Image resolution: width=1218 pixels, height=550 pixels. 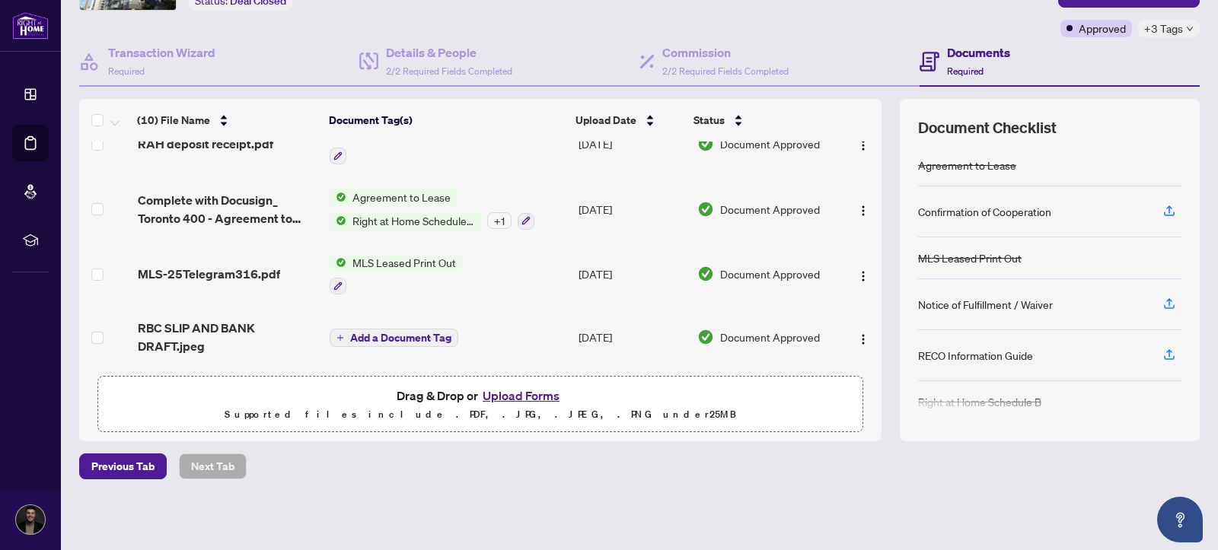 I want to click on h4: Transaction Wizard, so click(x=161, y=53).